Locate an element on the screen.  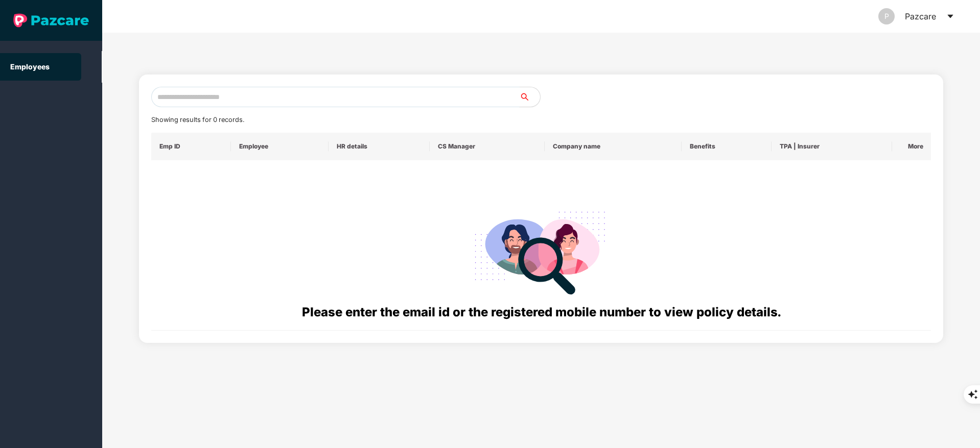
th: Benefits is located at coordinates (726, 147).